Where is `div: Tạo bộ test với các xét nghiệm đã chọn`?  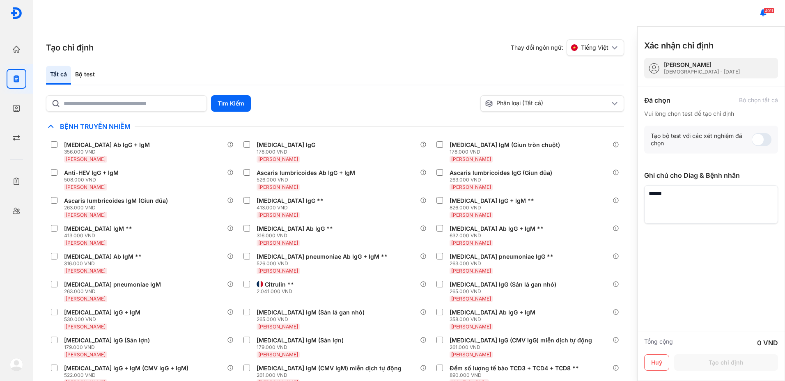
div: Tạo bộ test với các xét nghiệm đã chọn is located at coordinates (702, 140).